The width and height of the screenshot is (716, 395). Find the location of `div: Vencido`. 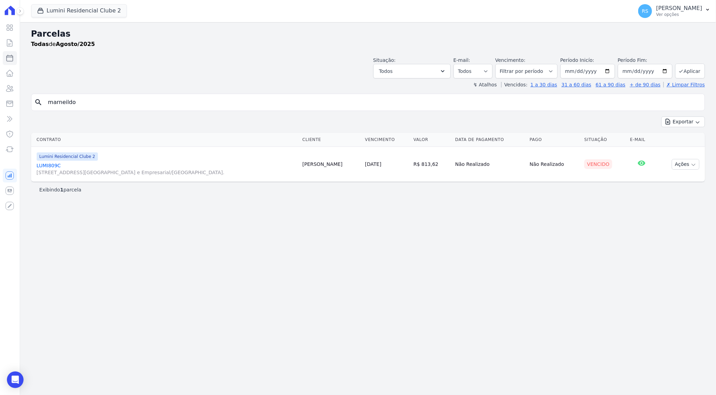

div: Vencido is located at coordinates (598, 164).